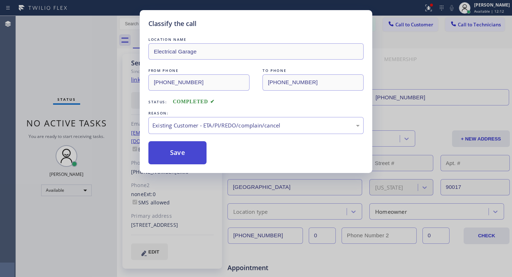 The height and width of the screenshot is (277, 512). What do you see at coordinates (158, 102) in the screenshot?
I see `span: Status:` at bounding box center [158, 102].